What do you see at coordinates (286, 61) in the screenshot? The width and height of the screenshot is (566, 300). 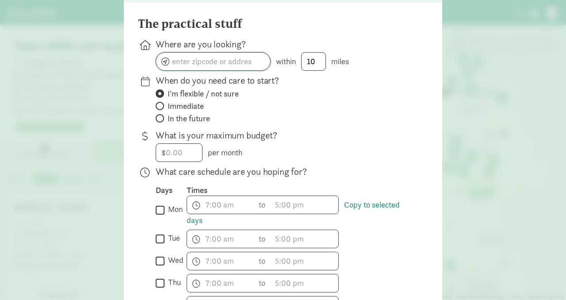 I see `span: within` at bounding box center [286, 61].